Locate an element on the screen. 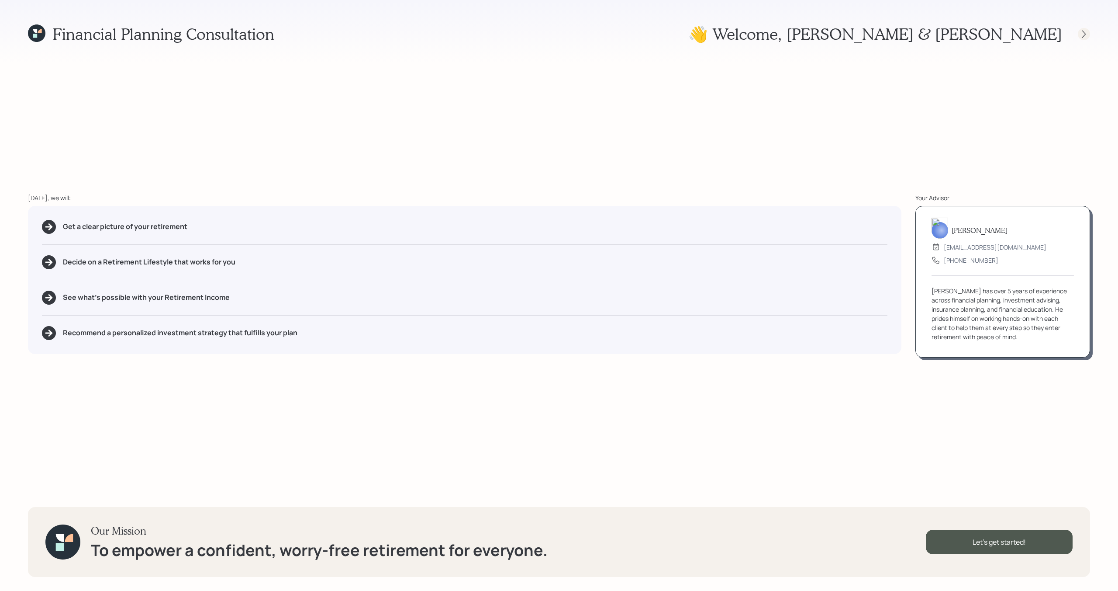  h5: Decide on a Retirement Lifestyle that works for you is located at coordinates (149, 262).